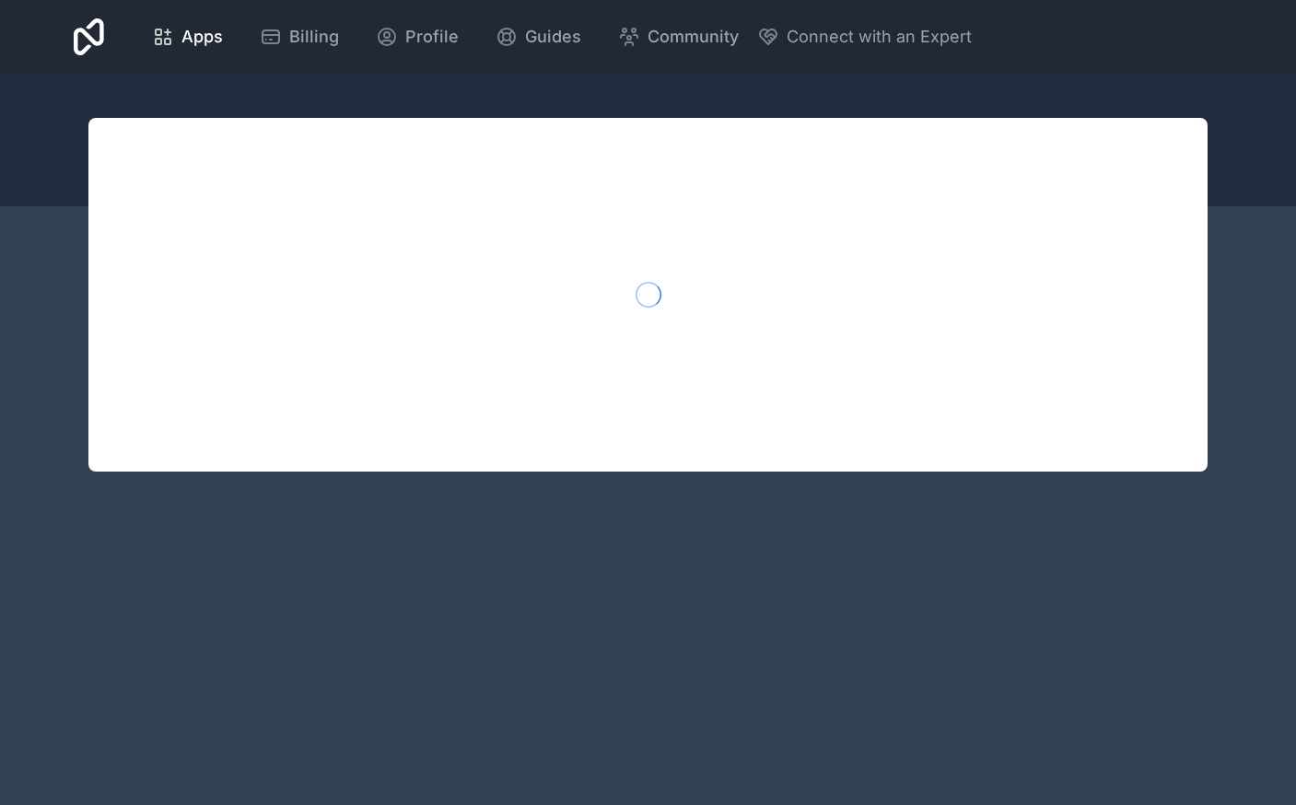 The width and height of the screenshot is (1296, 805). Describe the element at coordinates (879, 37) in the screenshot. I see `span: Connect with an Expert` at that location.